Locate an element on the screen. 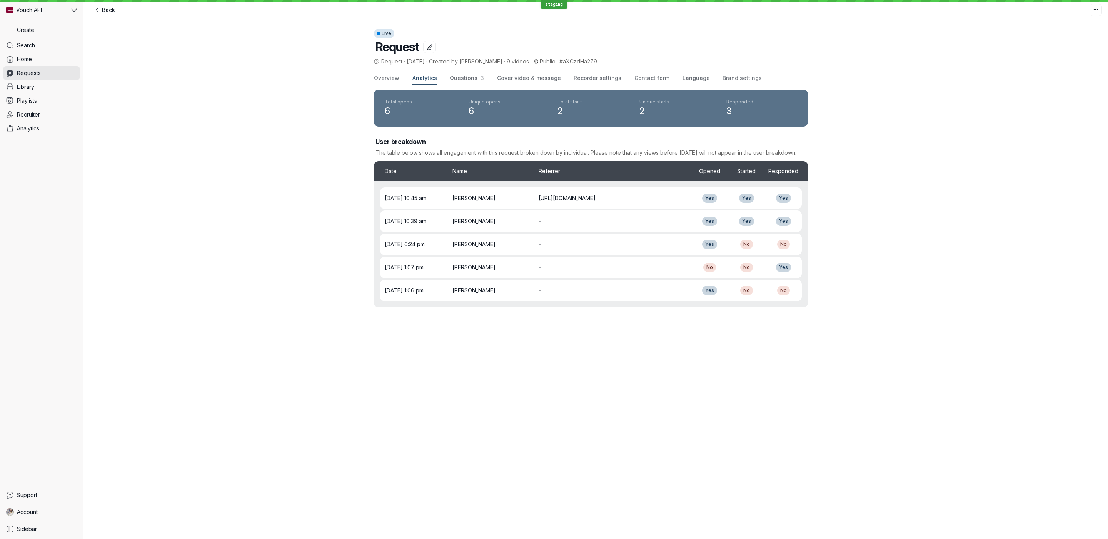 This screenshot has height=539, width=1108. span: Public is located at coordinates (548, 61).